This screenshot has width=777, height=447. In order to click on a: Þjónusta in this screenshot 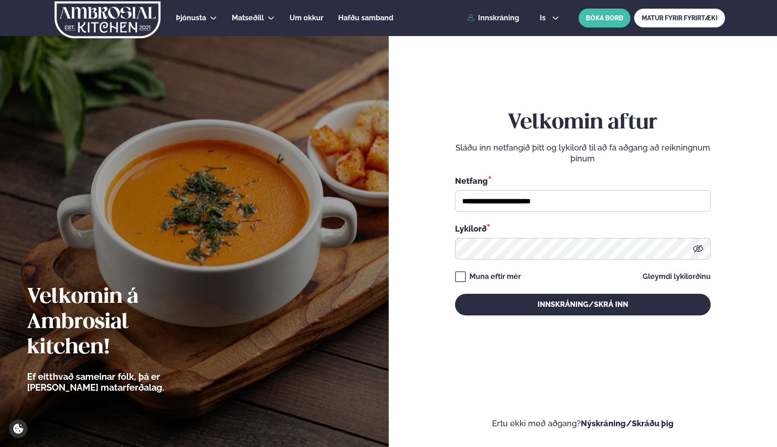, I will do `click(191, 18)`.